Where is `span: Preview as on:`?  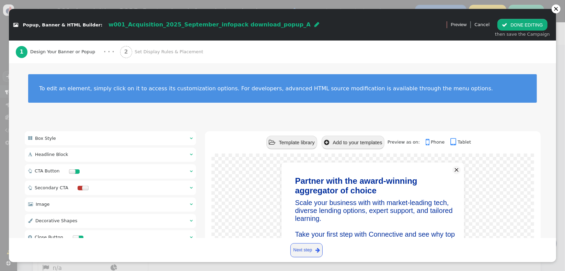
span: Preview as on: is located at coordinates (406, 142).